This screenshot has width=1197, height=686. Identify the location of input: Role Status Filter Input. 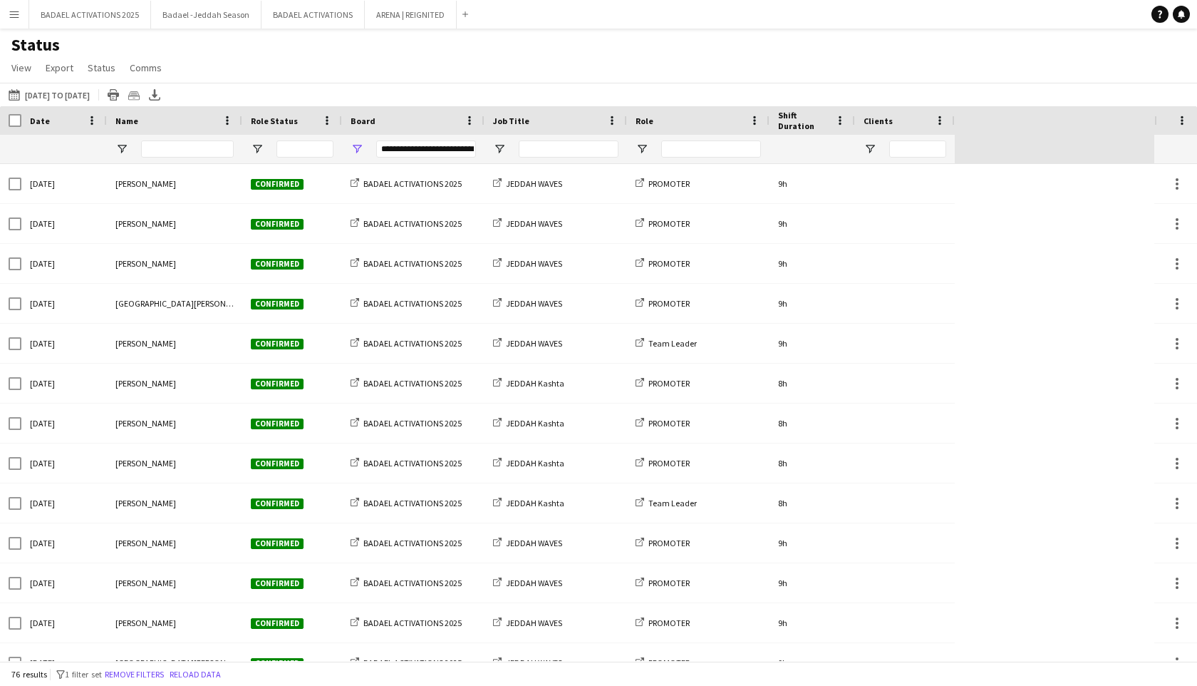
(305, 149).